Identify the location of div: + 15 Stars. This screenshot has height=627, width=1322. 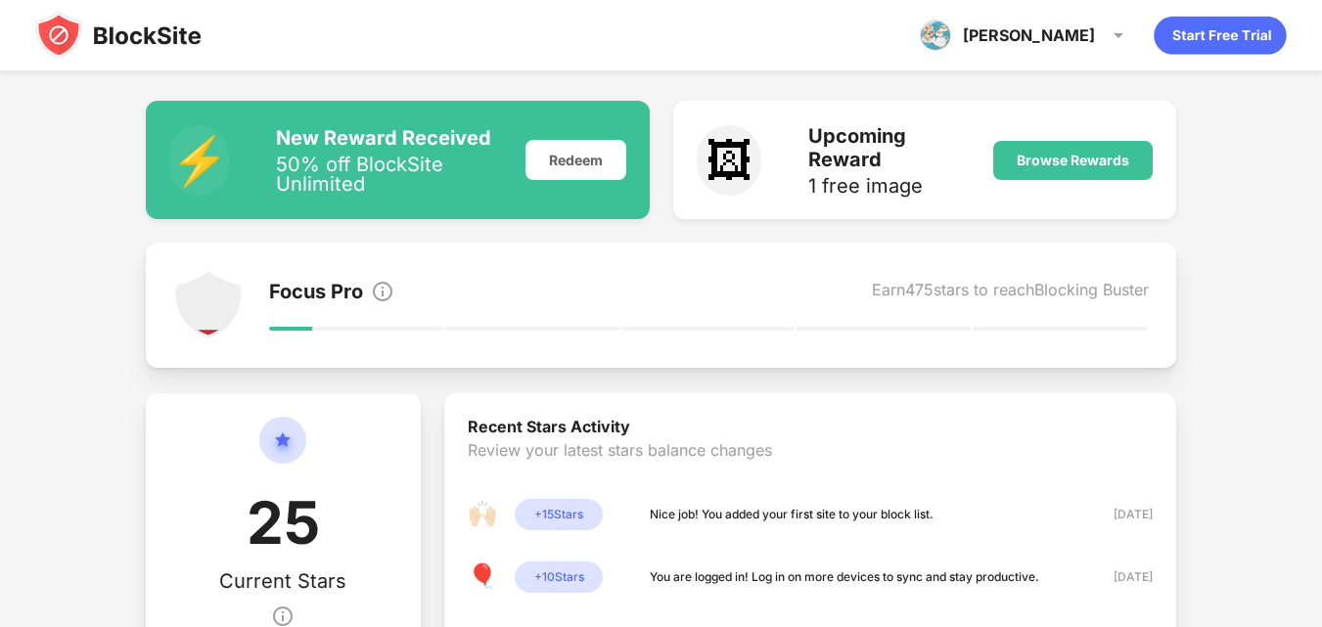
(559, 515).